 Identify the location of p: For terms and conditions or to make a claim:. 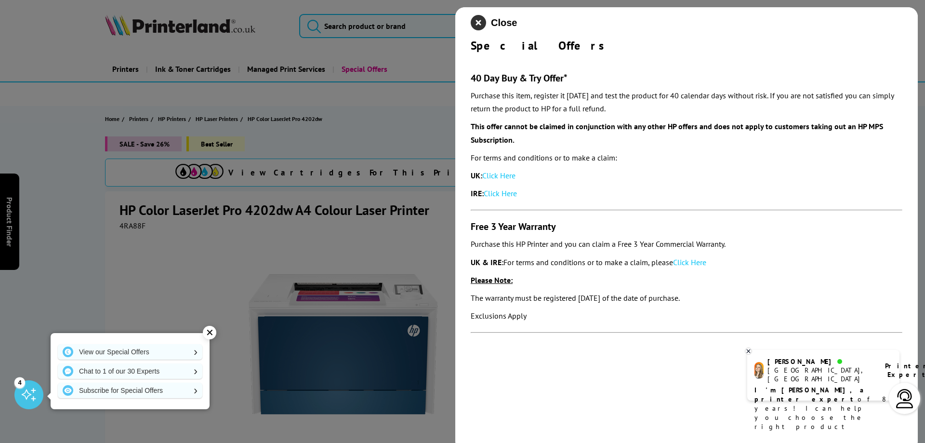
(687, 158).